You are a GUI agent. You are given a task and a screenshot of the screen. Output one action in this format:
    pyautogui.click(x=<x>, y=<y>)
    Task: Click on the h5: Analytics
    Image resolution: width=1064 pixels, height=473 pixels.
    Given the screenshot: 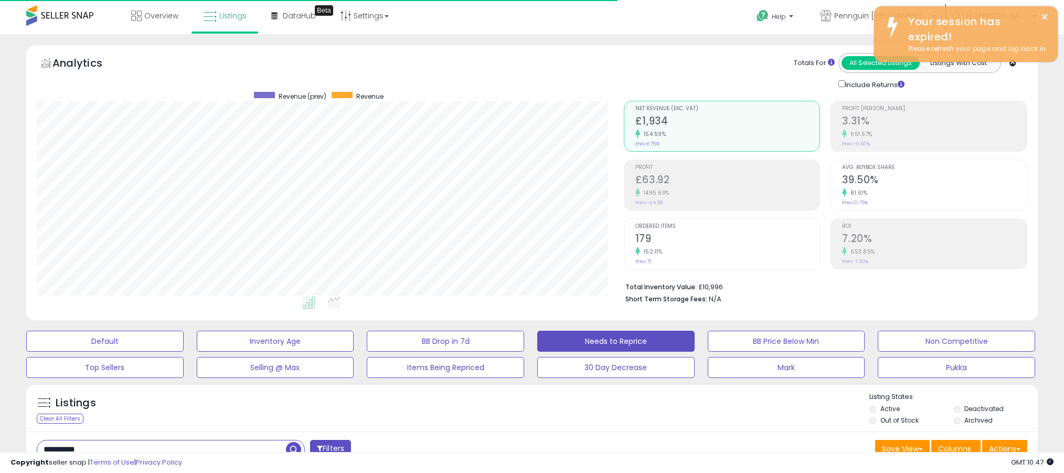 What is the action you would take?
    pyautogui.click(x=88, y=64)
    